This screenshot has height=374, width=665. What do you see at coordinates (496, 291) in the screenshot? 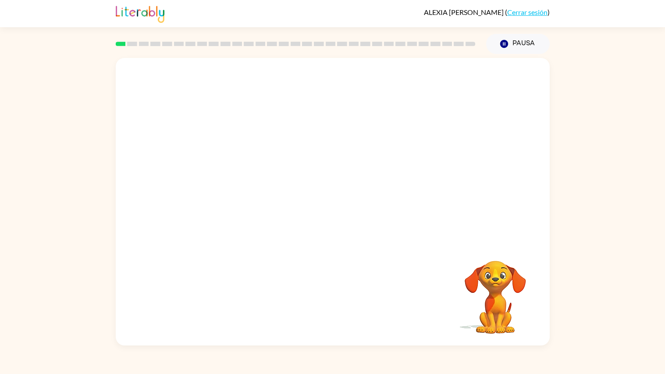
I see `video: Tu navegador debe admitir la reproducción de archivos .mp4 para usar Literably. Intenta usar otro...` at bounding box center [496, 291].